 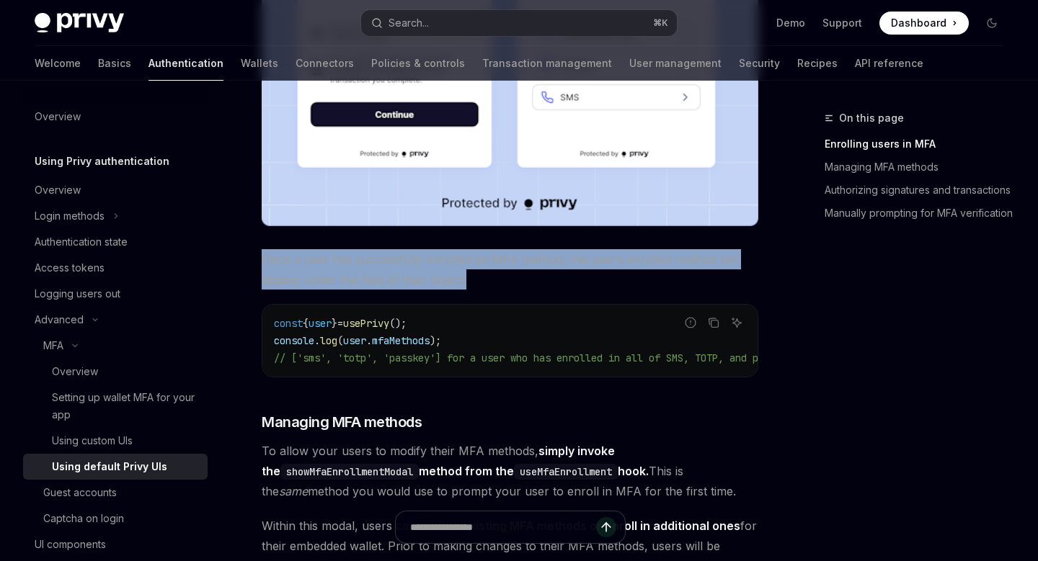 I want to click on div: Using default Privy UIs, so click(x=110, y=467).